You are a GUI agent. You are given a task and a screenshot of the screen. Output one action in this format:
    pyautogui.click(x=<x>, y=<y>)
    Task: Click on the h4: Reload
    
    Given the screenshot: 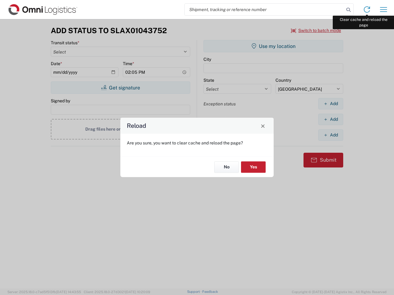 What is the action you would take?
    pyautogui.click(x=136, y=126)
    